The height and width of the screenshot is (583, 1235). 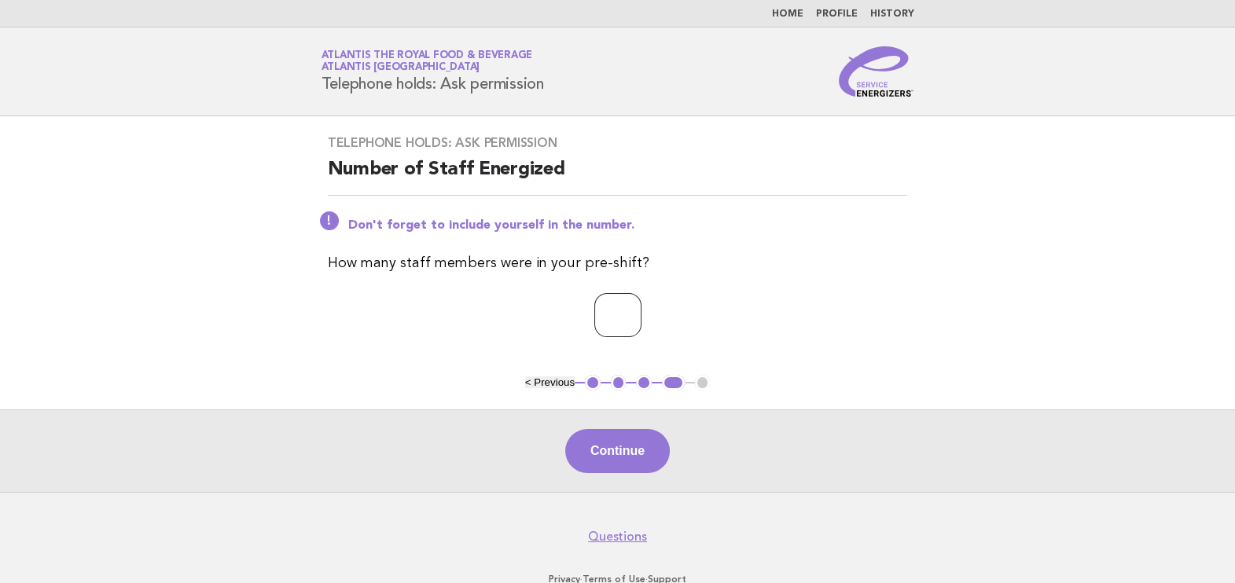 I want to click on a: Home, so click(x=788, y=14).